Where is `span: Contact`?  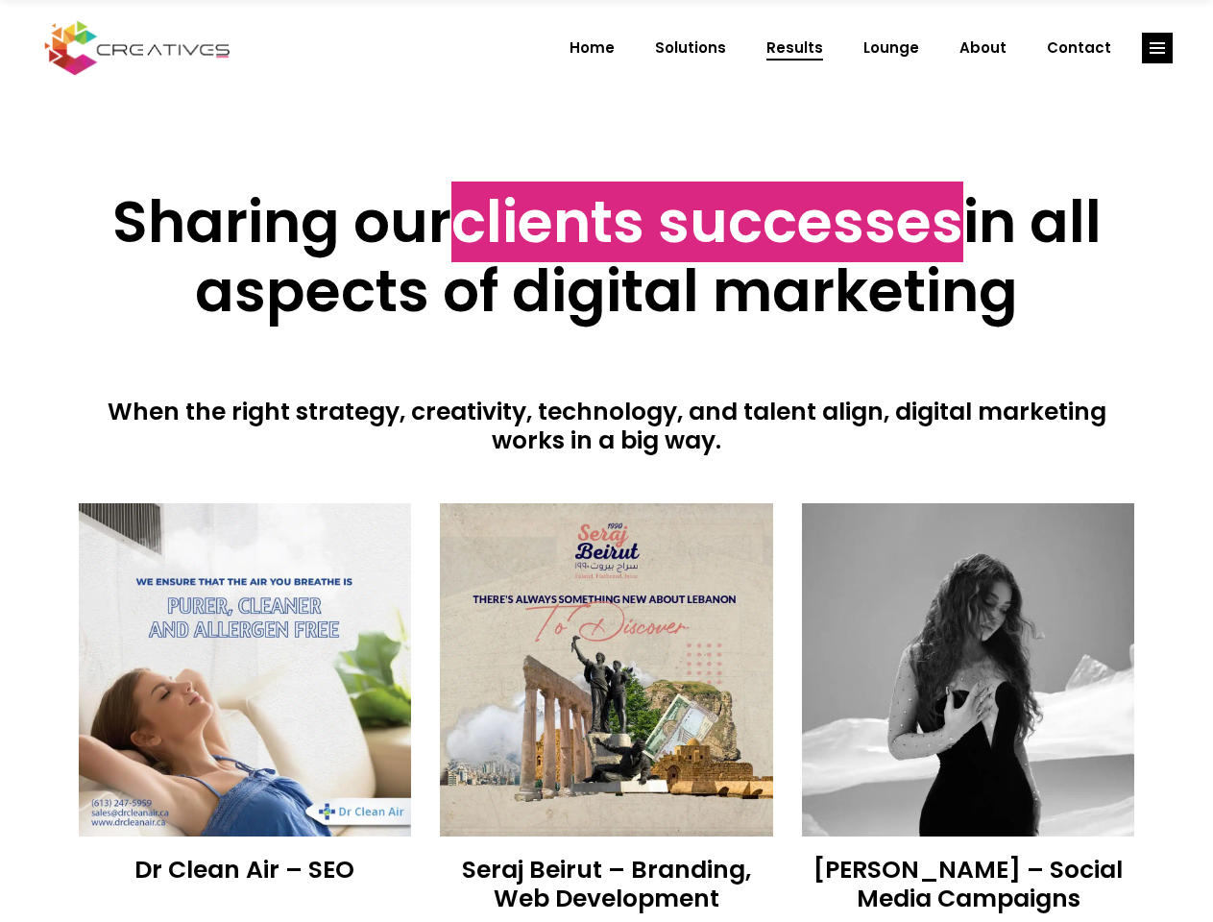 span: Contact is located at coordinates (1078, 48).